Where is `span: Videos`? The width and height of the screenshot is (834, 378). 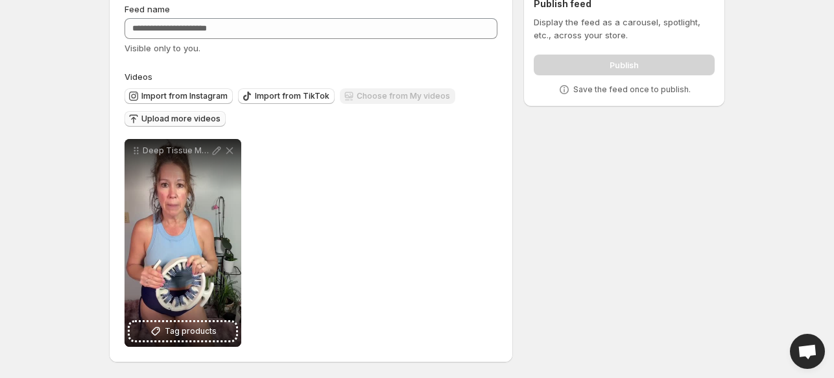
span: Videos is located at coordinates (138, 77).